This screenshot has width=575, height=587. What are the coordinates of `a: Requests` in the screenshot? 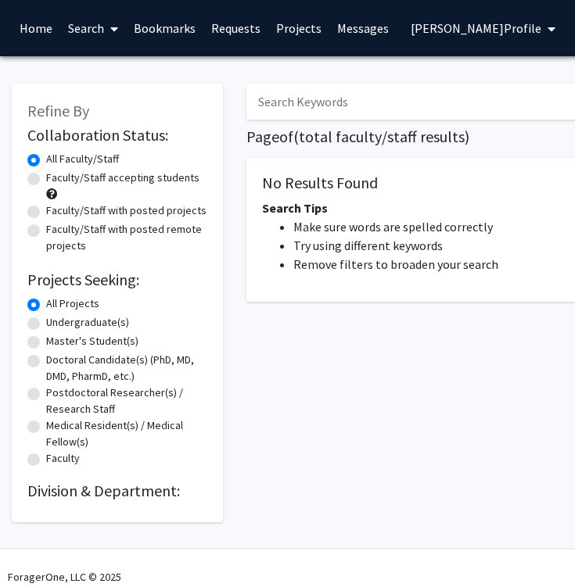 It's located at (235, 28).